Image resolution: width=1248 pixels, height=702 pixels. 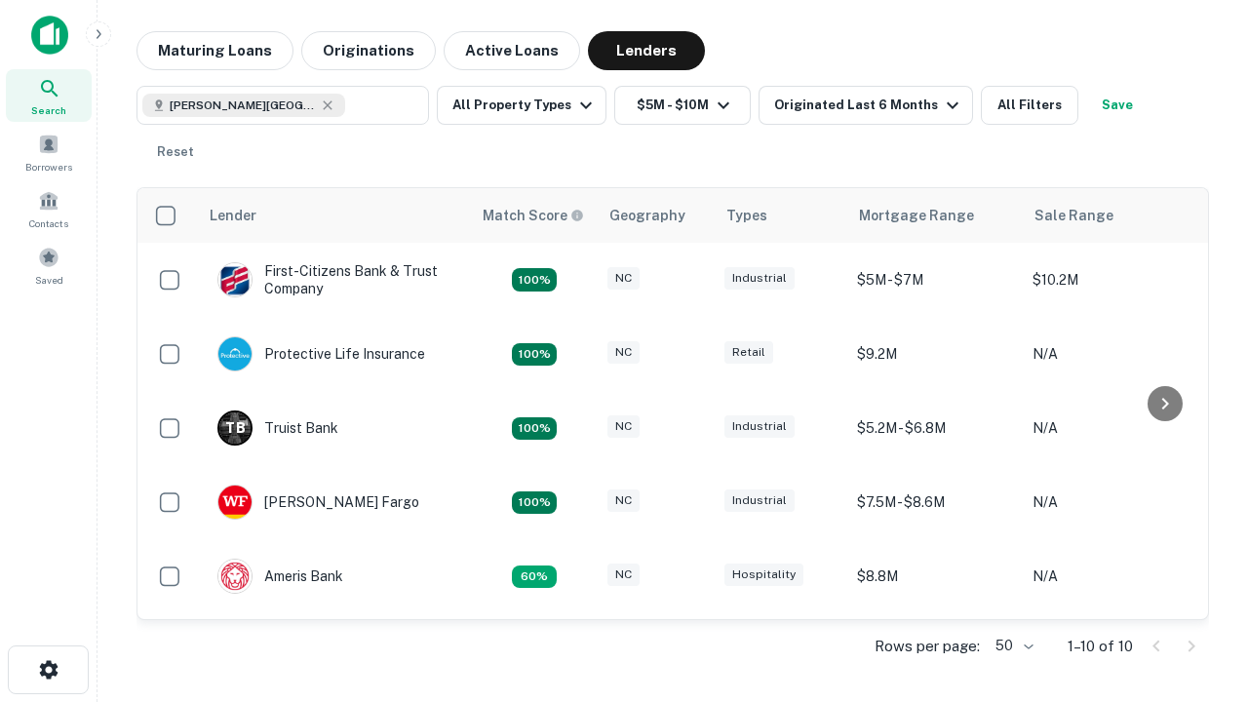 I want to click on p: Rows per page:, so click(x=927, y=646).